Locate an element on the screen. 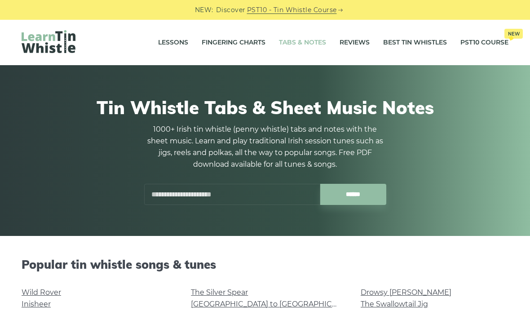 Image resolution: width=530 pixels, height=311 pixels. span: New is located at coordinates (513, 34).